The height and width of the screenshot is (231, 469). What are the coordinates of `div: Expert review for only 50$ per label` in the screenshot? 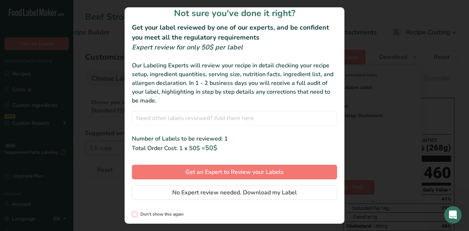 It's located at (234, 47).